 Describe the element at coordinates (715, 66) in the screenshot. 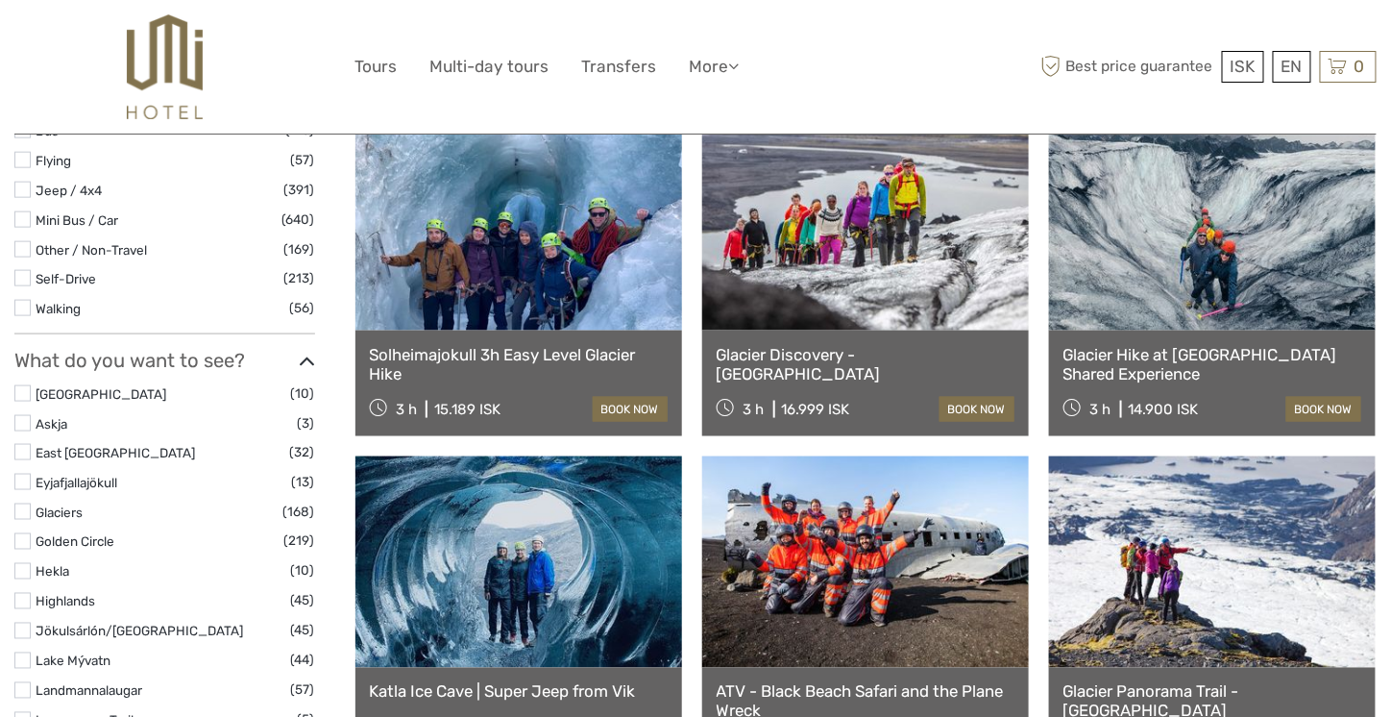

I see `a: More` at that location.